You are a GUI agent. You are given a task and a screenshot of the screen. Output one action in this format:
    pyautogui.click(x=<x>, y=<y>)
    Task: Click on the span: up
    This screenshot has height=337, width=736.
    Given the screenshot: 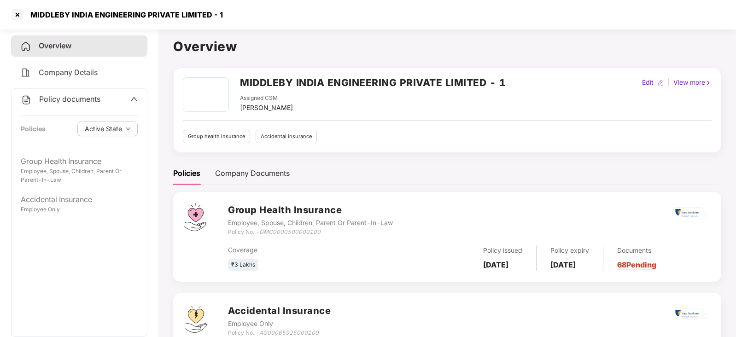 What is the action you would take?
    pyautogui.click(x=134, y=99)
    